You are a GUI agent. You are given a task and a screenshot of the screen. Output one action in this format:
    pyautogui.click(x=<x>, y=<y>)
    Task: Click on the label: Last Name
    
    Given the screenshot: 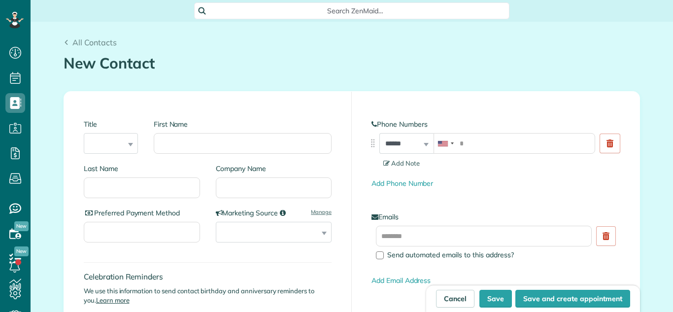 What is the action you would take?
    pyautogui.click(x=142, y=168)
    